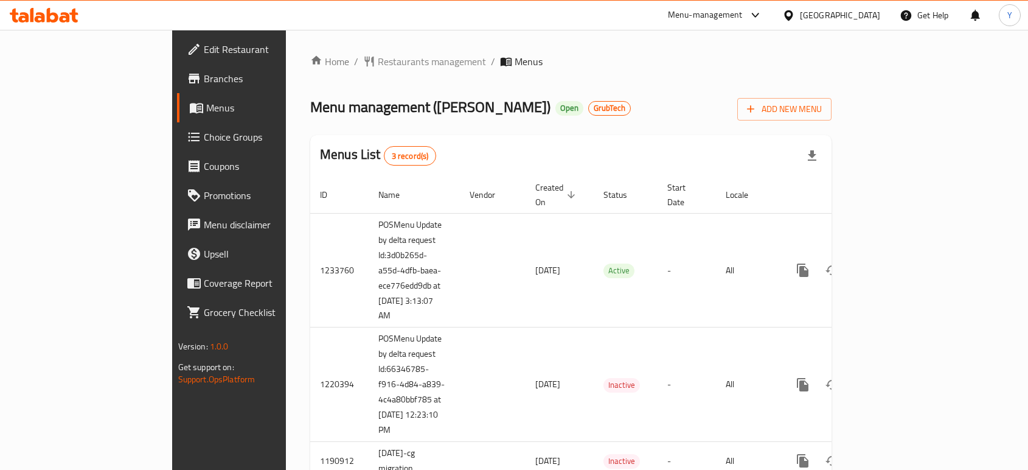 The height and width of the screenshot is (470, 1028). What do you see at coordinates (269, 195) in the screenshot?
I see `span: Promotions` at bounding box center [269, 195].